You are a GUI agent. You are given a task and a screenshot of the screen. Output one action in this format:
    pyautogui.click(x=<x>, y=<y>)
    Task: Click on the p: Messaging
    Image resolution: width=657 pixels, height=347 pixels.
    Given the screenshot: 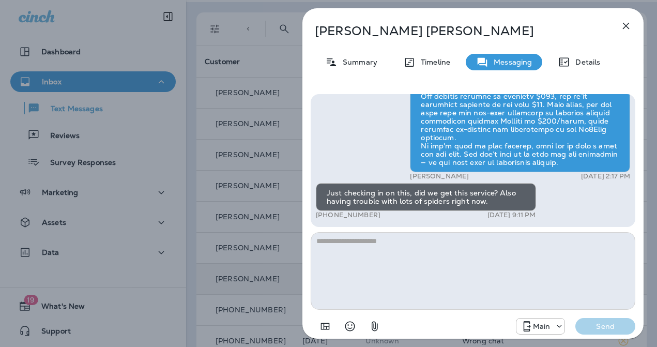 What is the action you would take?
    pyautogui.click(x=510, y=62)
    